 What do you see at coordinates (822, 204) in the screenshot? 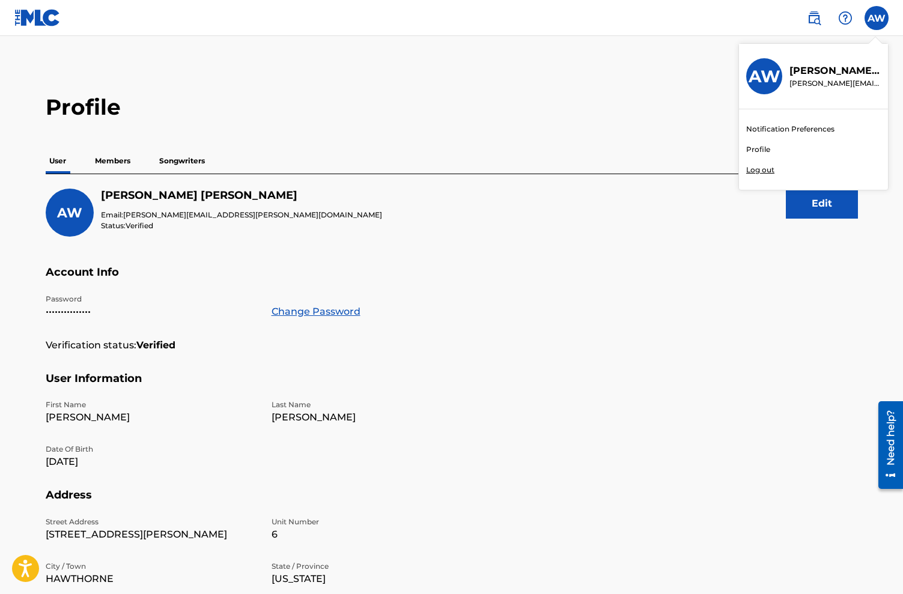
I see `button: Edit` at bounding box center [822, 204].